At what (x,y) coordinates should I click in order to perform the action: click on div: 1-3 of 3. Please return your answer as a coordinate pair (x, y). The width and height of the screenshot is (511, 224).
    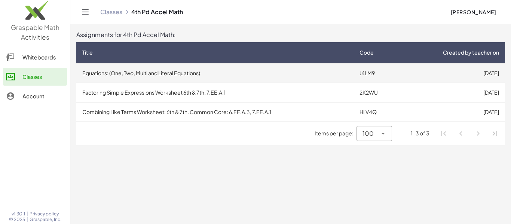
    Looking at the image, I should click on (420, 133).